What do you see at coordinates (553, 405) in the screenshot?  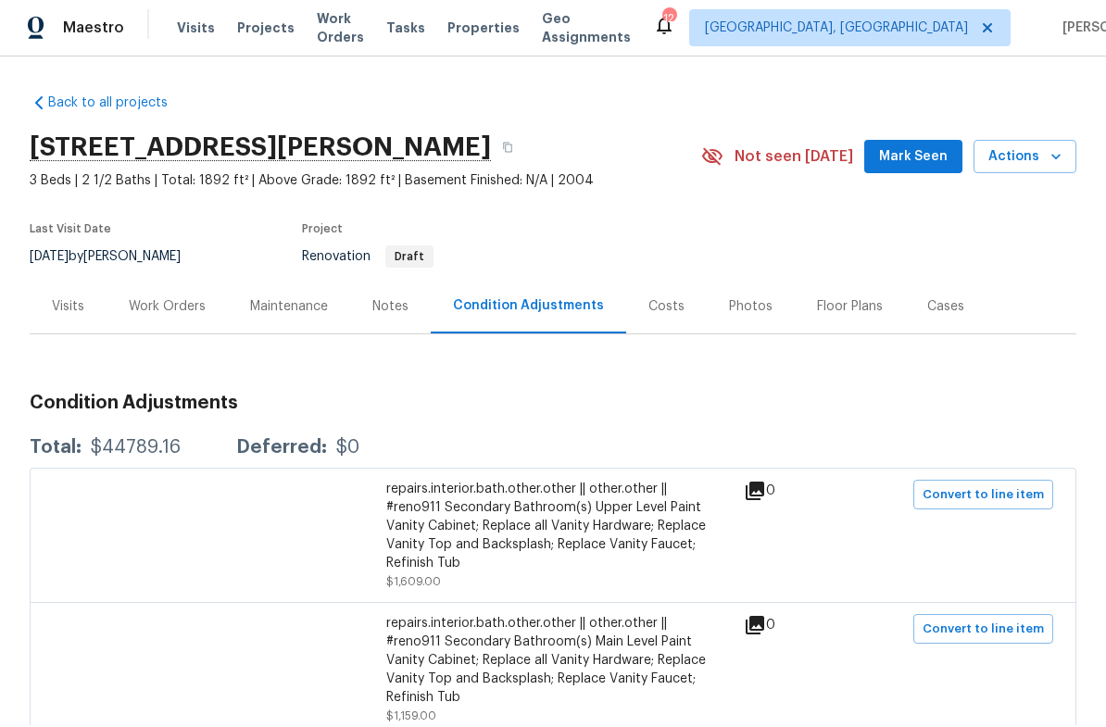 I see `h3: Condition Adjustments` at bounding box center [553, 405].